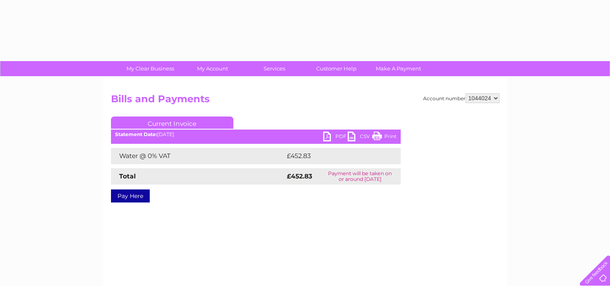  I want to click on a: Print, so click(384, 138).